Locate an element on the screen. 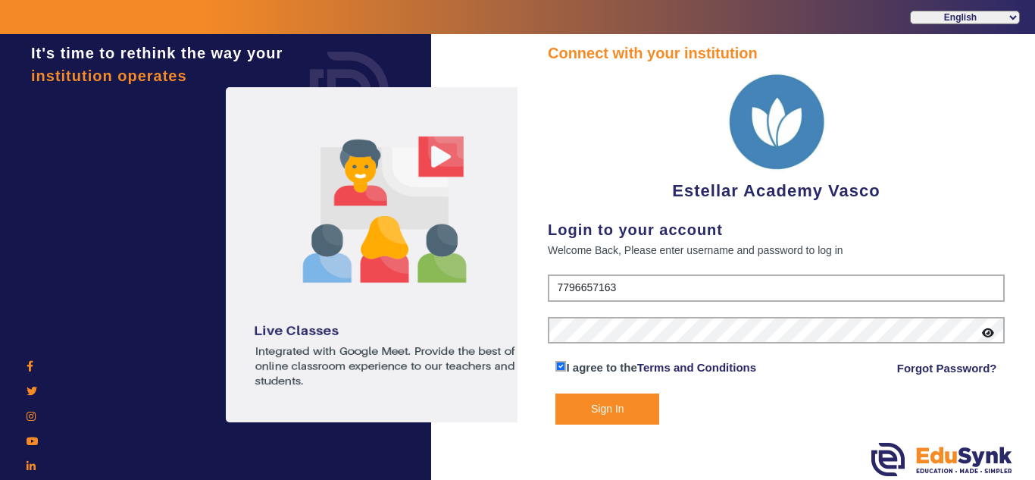 This screenshot has width=1035, height=480. input: User Name is located at coordinates (776, 288).